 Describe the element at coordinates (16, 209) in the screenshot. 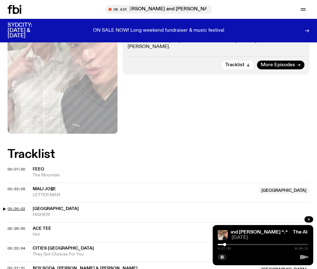

I see `button: 00:26:02` at that location.